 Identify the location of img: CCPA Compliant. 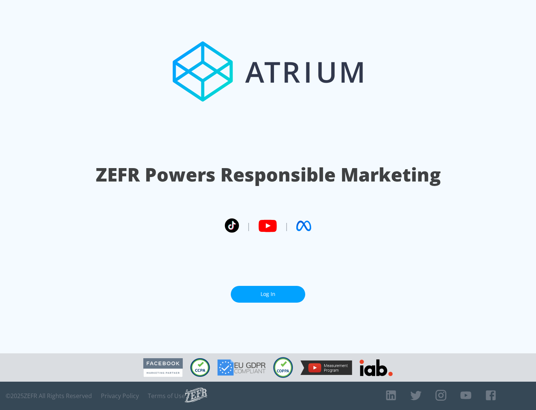
(200, 367).